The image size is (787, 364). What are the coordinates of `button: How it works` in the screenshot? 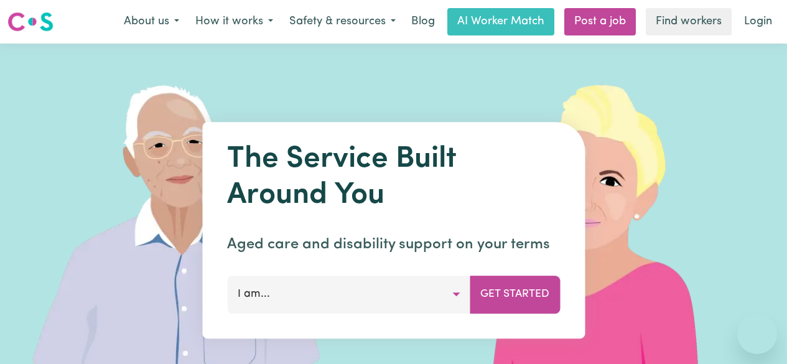 It's located at (234, 22).